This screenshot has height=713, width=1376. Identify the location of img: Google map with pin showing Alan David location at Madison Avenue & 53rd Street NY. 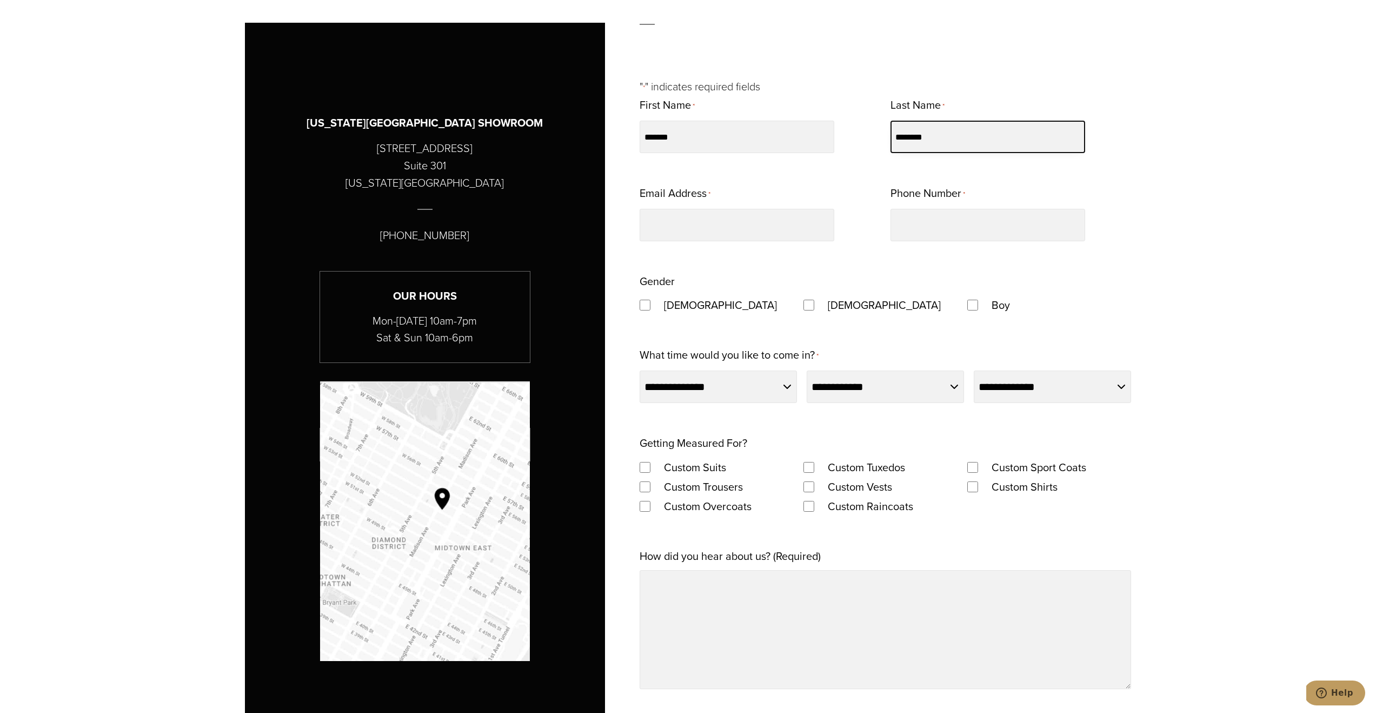
(425, 521).